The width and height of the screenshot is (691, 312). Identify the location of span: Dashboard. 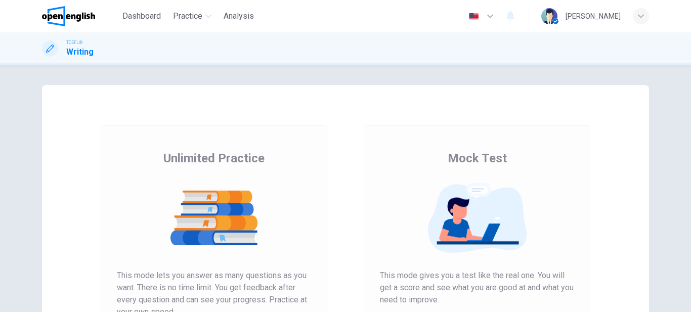
(142, 16).